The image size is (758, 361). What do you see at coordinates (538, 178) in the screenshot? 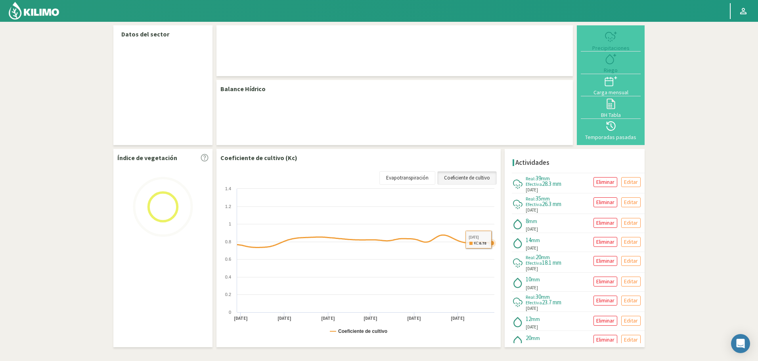
I see `span: 39` at bounding box center [538, 178].